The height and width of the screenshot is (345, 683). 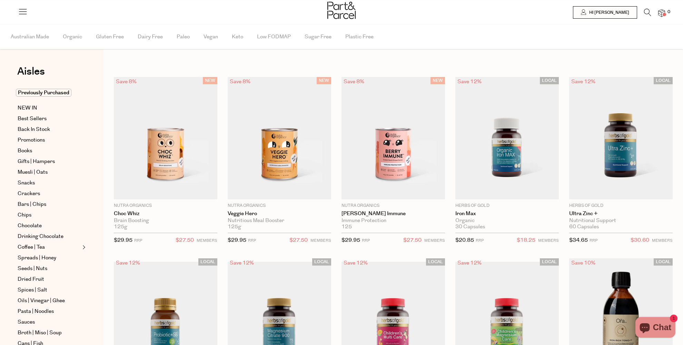 What do you see at coordinates (621, 221) in the screenshot?
I see `div: Nutritional Support` at bounding box center [621, 221].